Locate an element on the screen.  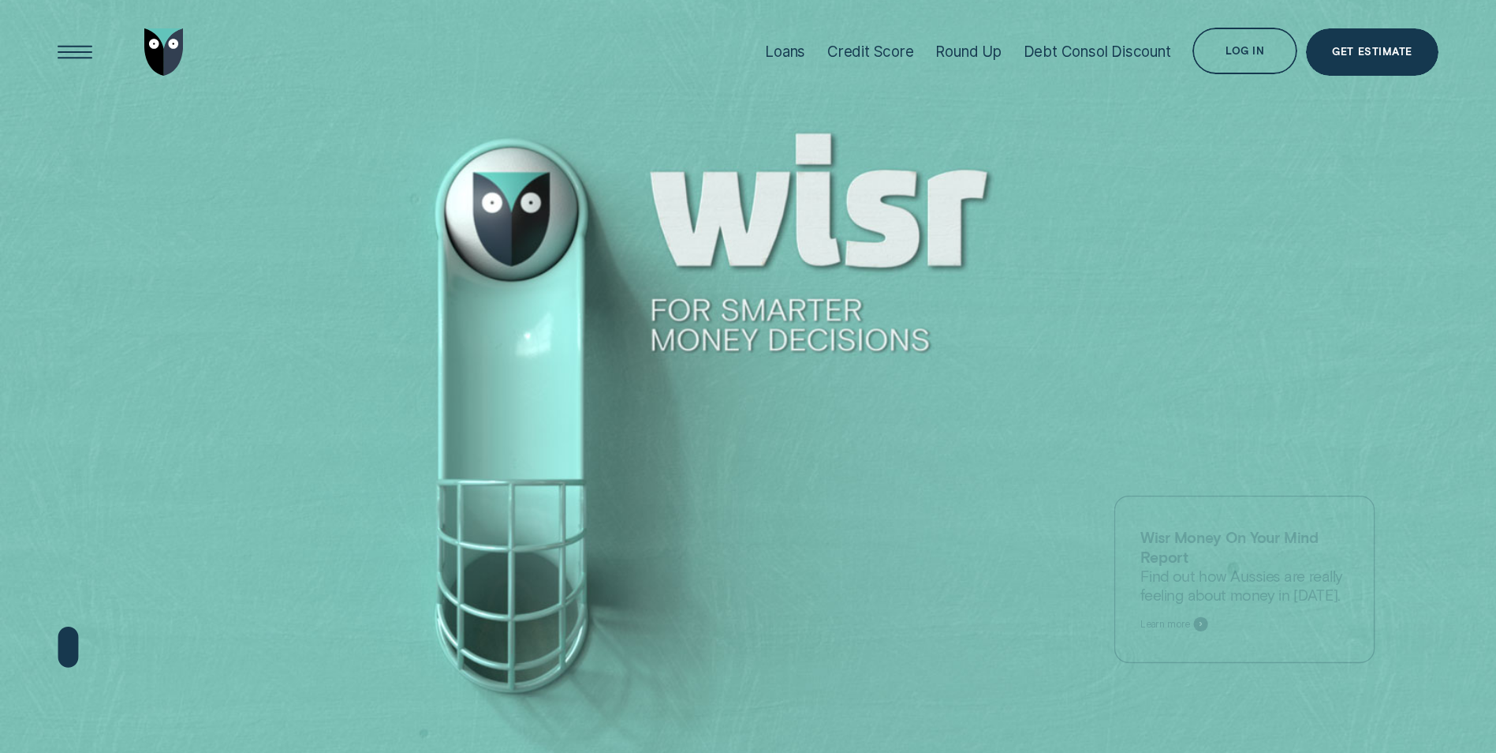
a: Get Estimate is located at coordinates (1373, 52).